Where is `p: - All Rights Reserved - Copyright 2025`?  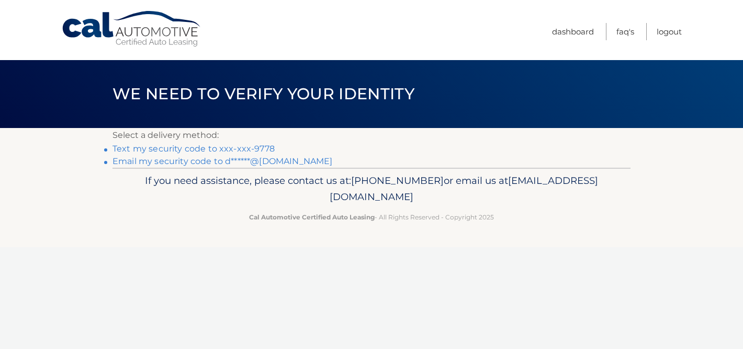
p: - All Rights Reserved - Copyright 2025 is located at coordinates (371, 217).